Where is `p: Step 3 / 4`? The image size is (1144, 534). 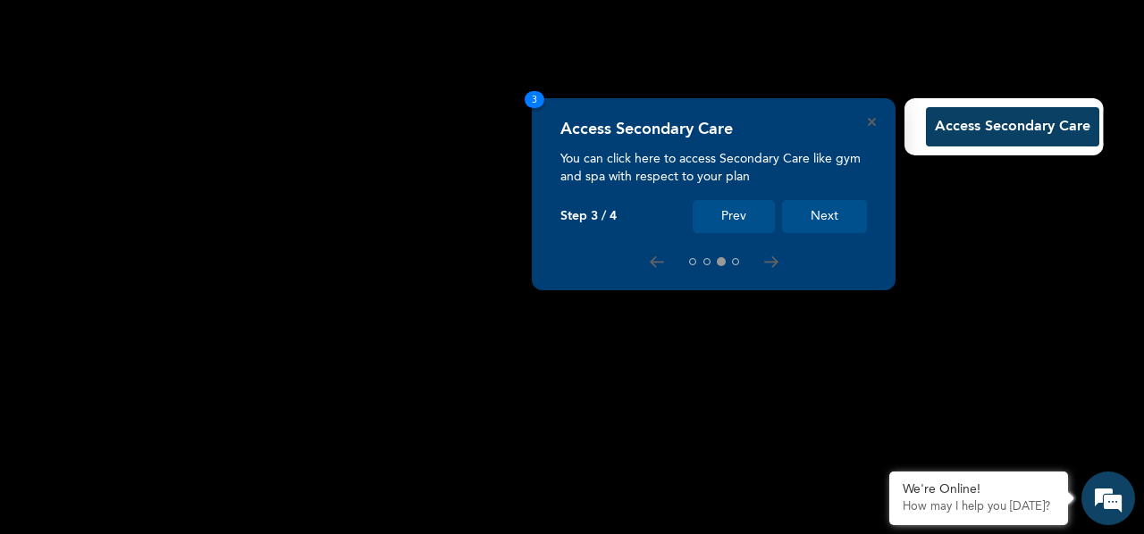
p: Step 3 / 4 is located at coordinates (588, 216).